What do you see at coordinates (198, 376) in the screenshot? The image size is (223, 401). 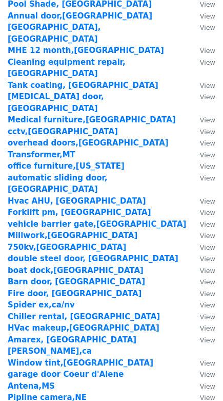 I see `div: Chat Widget` at bounding box center [198, 376].